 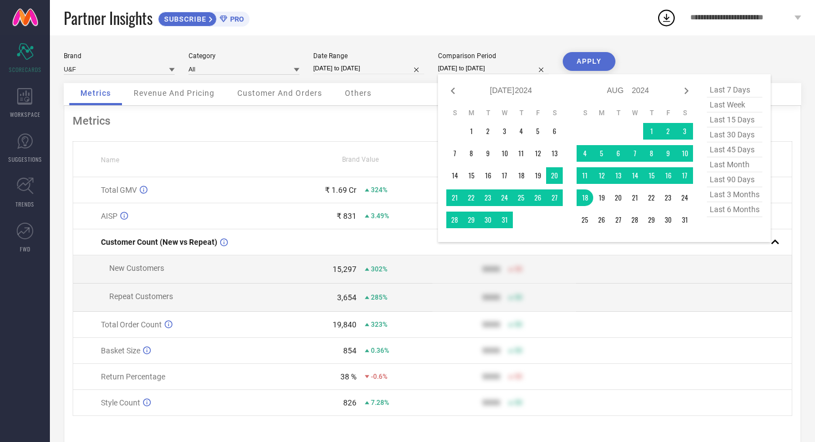 What do you see at coordinates (108, 18) in the screenshot?
I see `span: Partner Insights` at bounding box center [108, 18].